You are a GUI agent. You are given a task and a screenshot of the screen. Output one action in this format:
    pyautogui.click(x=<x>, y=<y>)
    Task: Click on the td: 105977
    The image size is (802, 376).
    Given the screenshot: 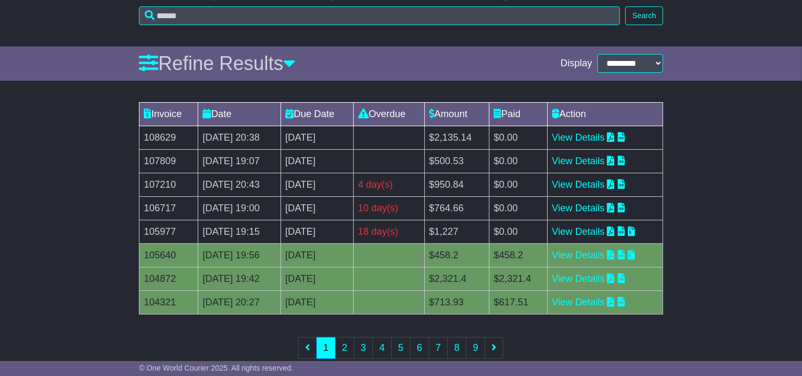 What is the action you would take?
    pyautogui.click(x=169, y=231)
    